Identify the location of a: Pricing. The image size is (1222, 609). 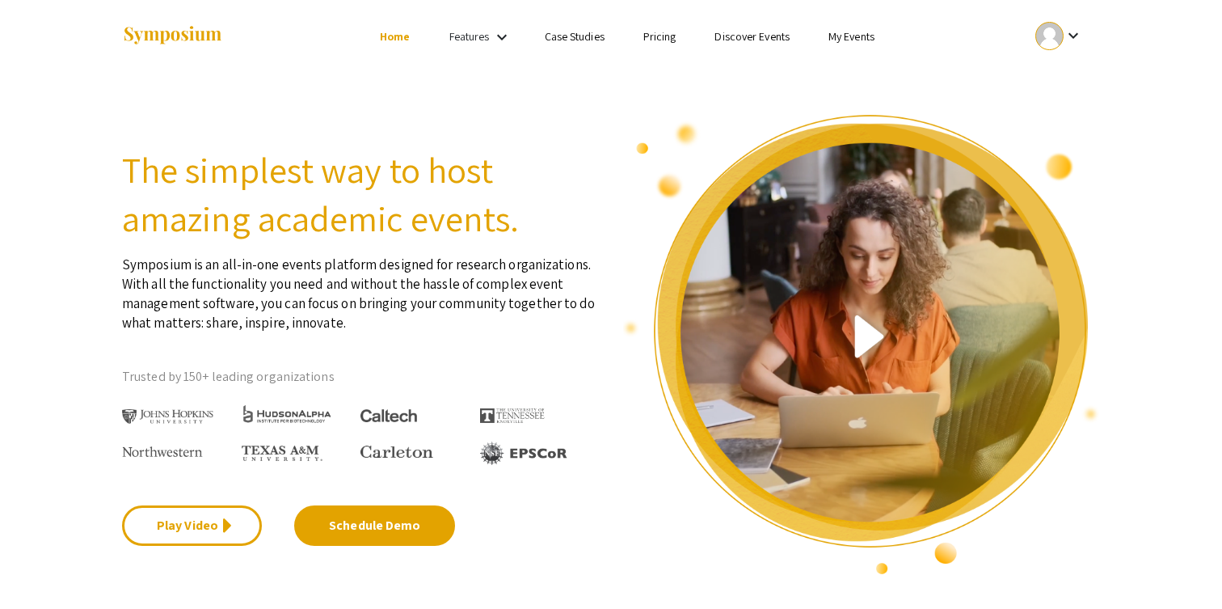
(660, 36).